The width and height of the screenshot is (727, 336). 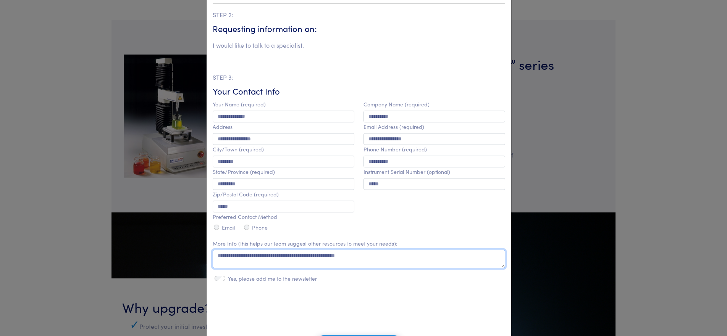 I want to click on label: Address, so click(x=223, y=127).